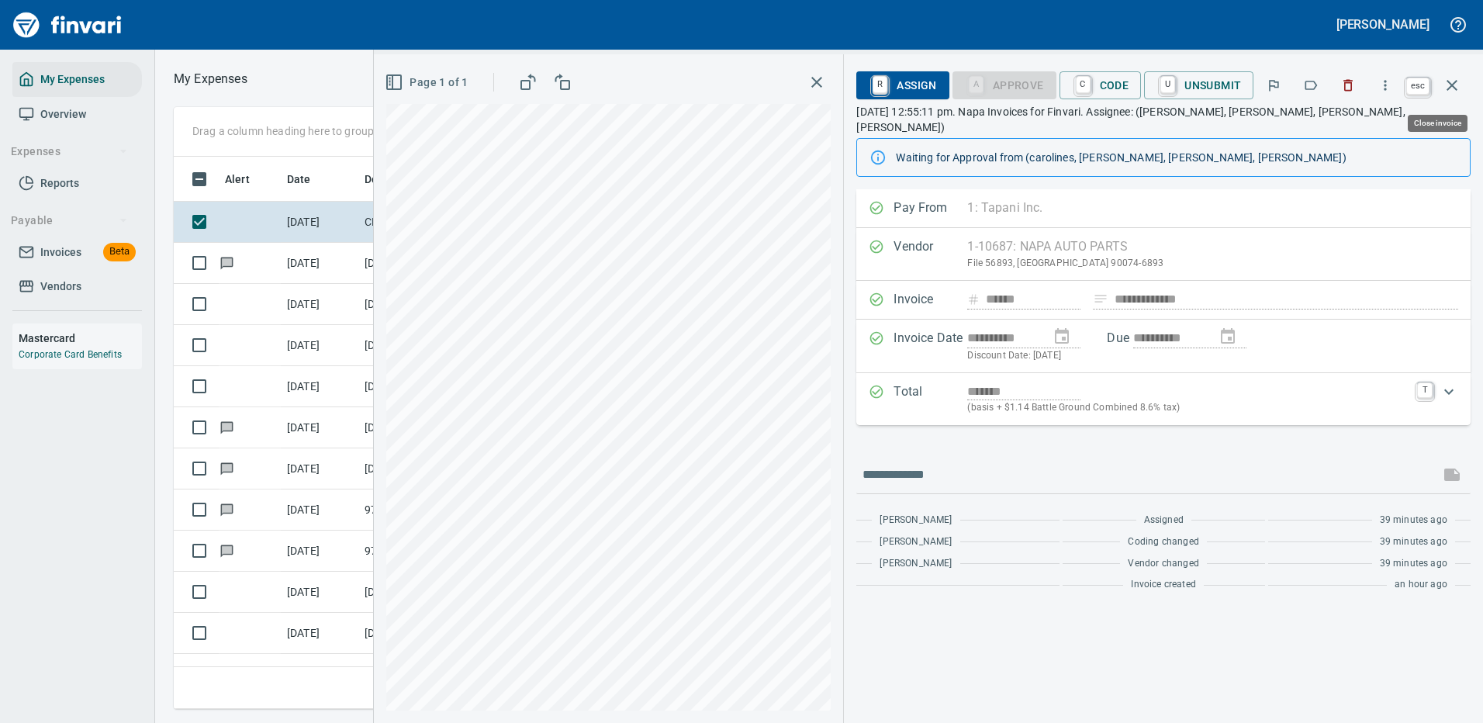 The image size is (1483, 723). I want to click on span: Vendors, so click(61, 286).